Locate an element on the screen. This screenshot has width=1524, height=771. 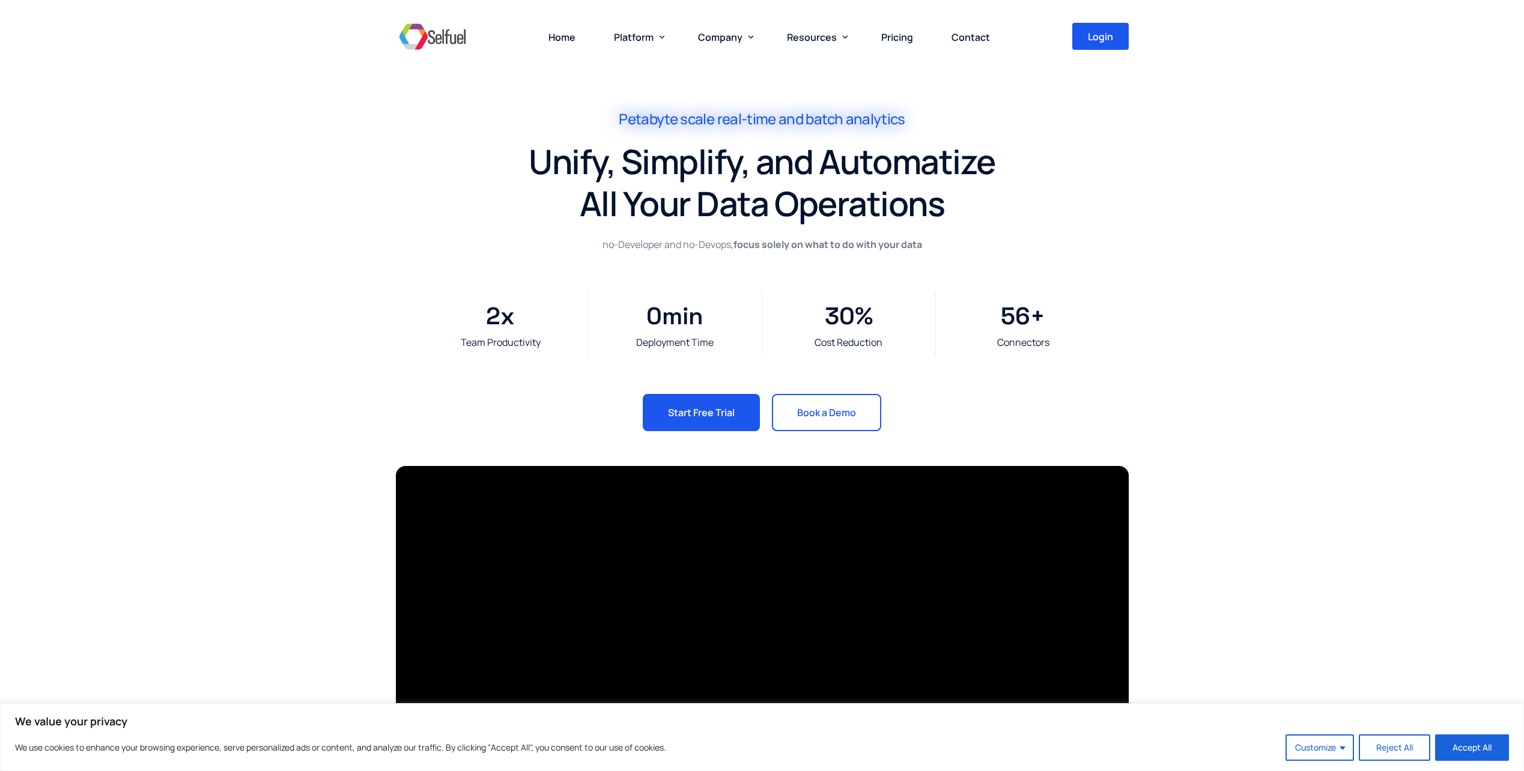
span: Login is located at coordinates (1101, 37).